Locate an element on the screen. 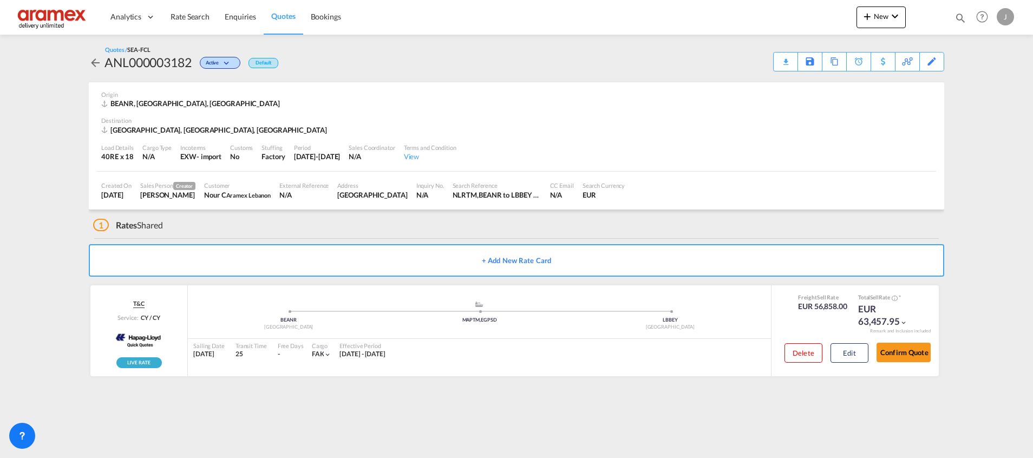 Image resolution: width=1033 pixels, height=458 pixels. div: Terms and Condition is located at coordinates (430, 147).